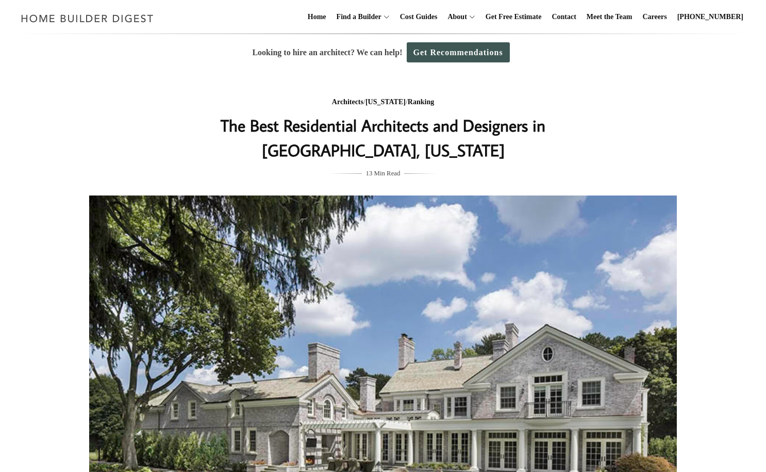 This screenshot has height=472, width=766. Describe the element at coordinates (348, 102) in the screenshot. I see `a: Architects` at that location.